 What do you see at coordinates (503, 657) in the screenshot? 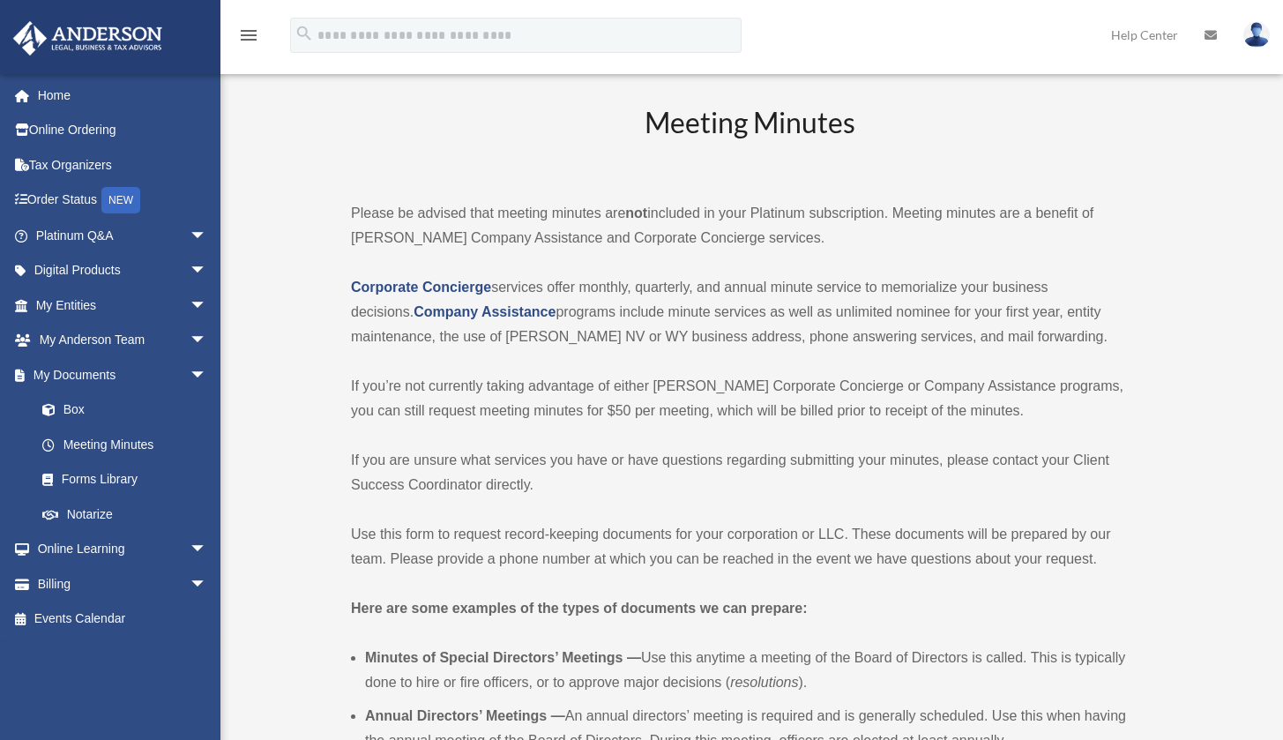
I see `b: Minutes of Special Directors’ Meetings —` at bounding box center [503, 657].